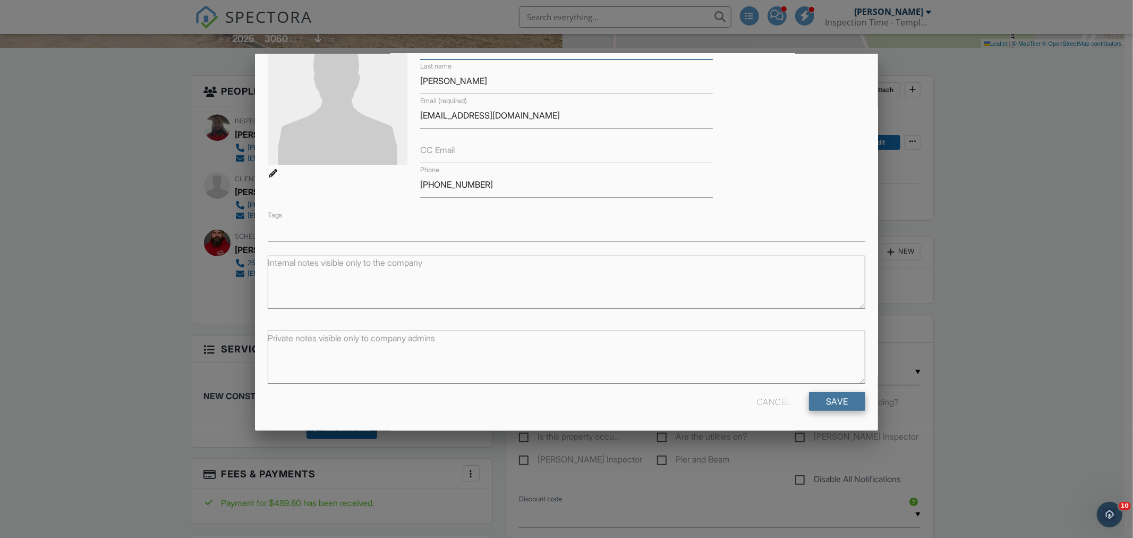  What do you see at coordinates (436, 66) in the screenshot?
I see `label: Last name` at bounding box center [436, 66].